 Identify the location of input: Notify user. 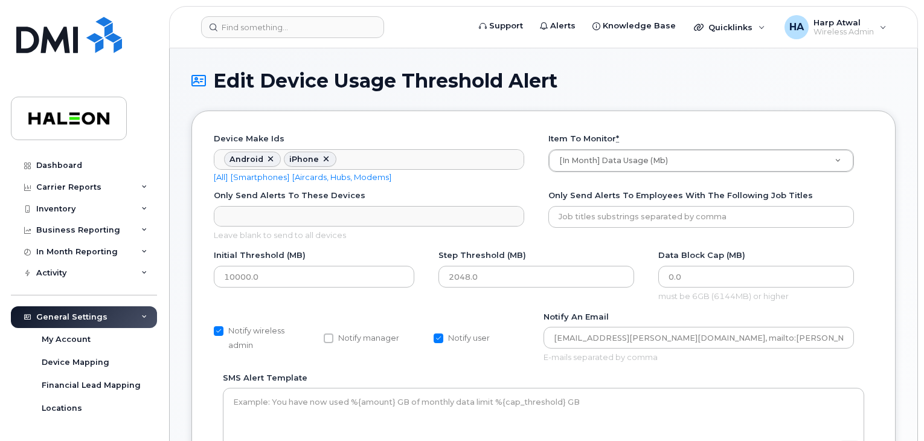
(439, 338).